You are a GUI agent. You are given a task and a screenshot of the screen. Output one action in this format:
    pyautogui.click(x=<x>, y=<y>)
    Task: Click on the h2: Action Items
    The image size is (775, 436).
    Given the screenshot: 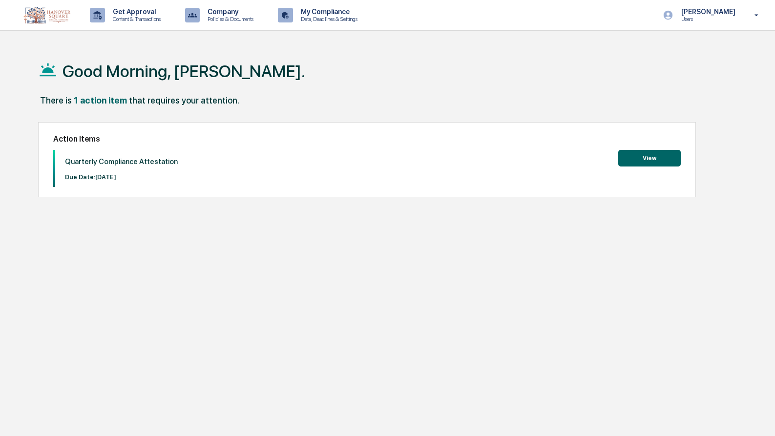 What is the action you would take?
    pyautogui.click(x=367, y=139)
    